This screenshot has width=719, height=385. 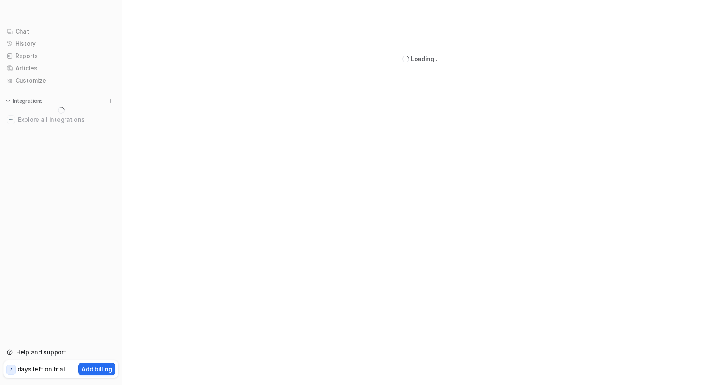 I want to click on img: menu_add.svg, so click(x=111, y=101).